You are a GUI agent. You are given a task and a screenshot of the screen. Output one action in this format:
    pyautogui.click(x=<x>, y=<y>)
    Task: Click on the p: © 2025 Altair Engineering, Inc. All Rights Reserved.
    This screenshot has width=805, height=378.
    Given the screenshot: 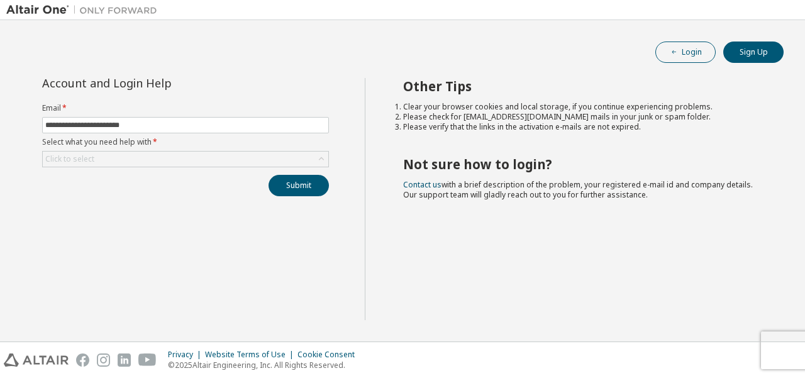 What is the action you would take?
    pyautogui.click(x=265, y=365)
    